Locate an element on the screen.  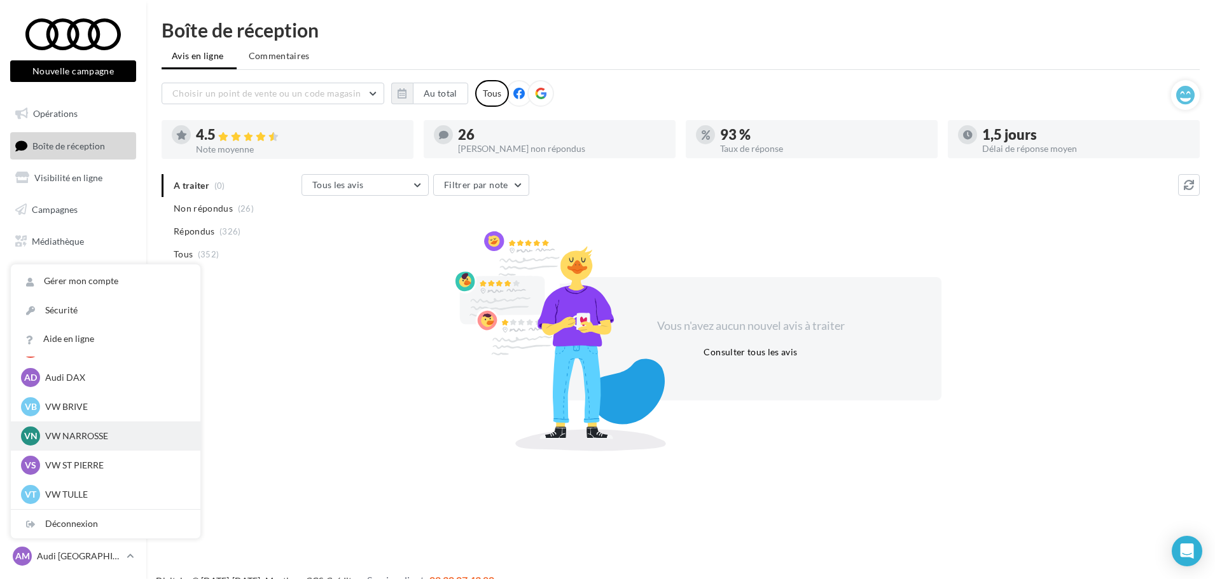
div: 93 % is located at coordinates (824, 135).